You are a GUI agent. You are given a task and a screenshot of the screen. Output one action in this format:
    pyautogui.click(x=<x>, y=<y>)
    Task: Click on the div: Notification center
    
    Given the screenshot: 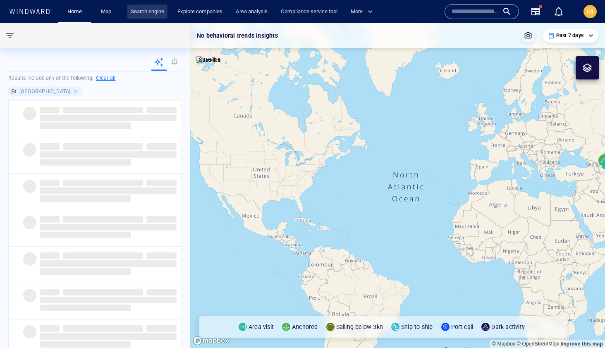 What is the action you would take?
    pyautogui.click(x=559, y=12)
    